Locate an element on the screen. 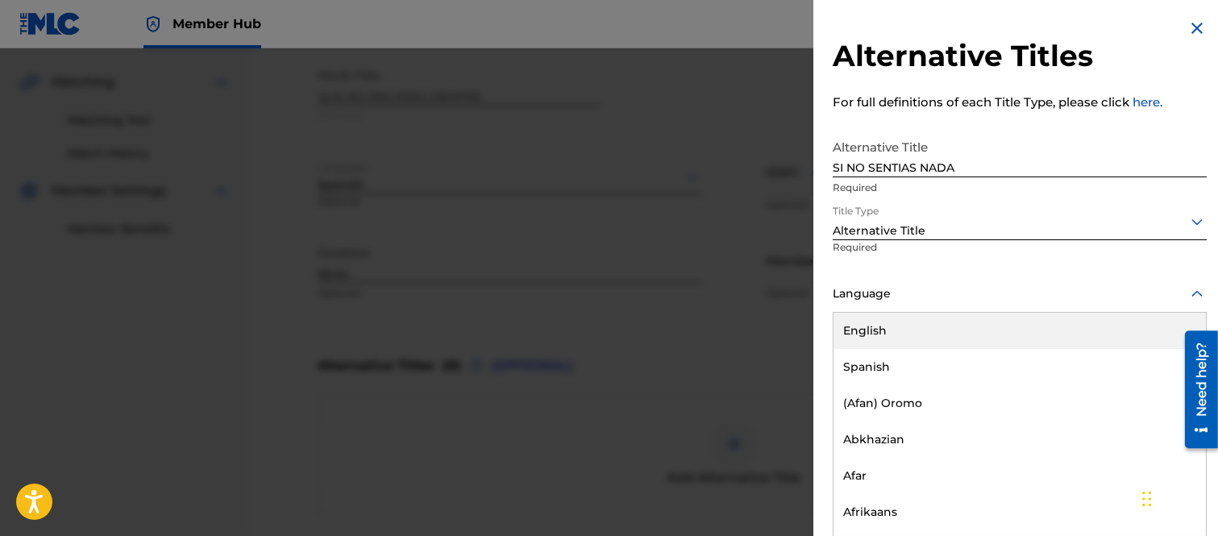  img: Top Rightsholder is located at coordinates (153, 24).